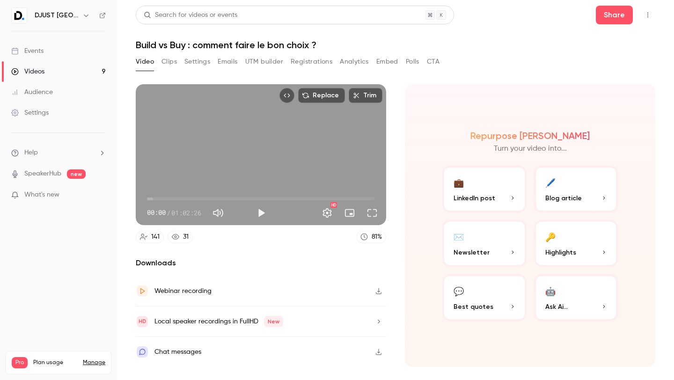 This screenshot has width=674, height=380. What do you see at coordinates (287, 95) in the screenshot?
I see `button: Embed video` at bounding box center [287, 95].